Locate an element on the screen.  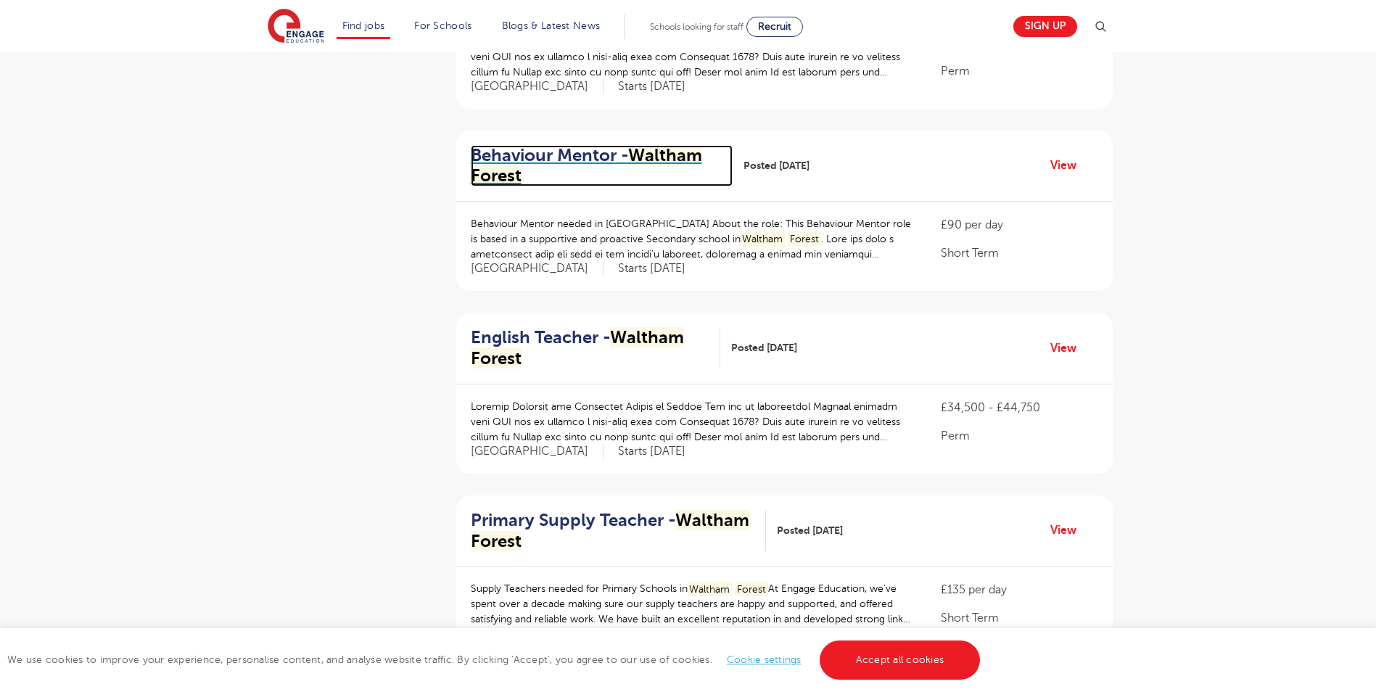
a: Behaviour Mentor -Waltham Forest is located at coordinates (602, 166).